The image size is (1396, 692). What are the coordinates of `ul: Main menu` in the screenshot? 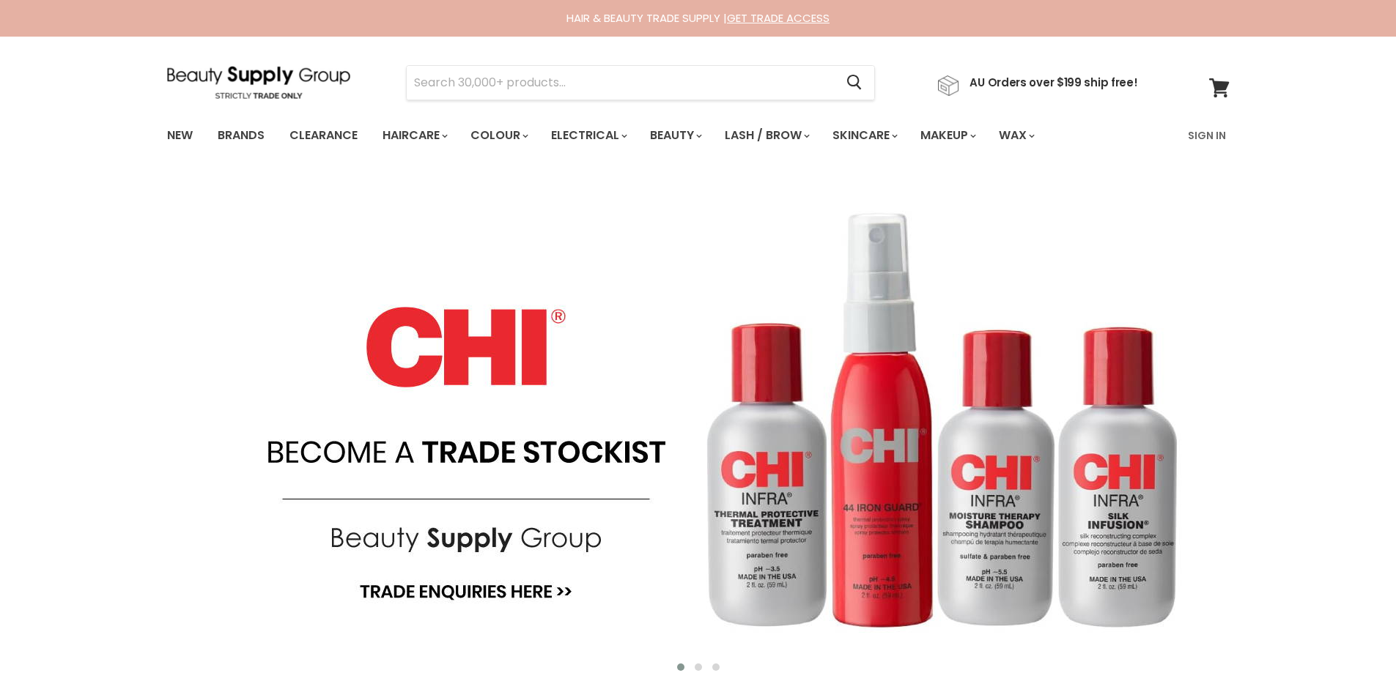 It's located at (634, 136).